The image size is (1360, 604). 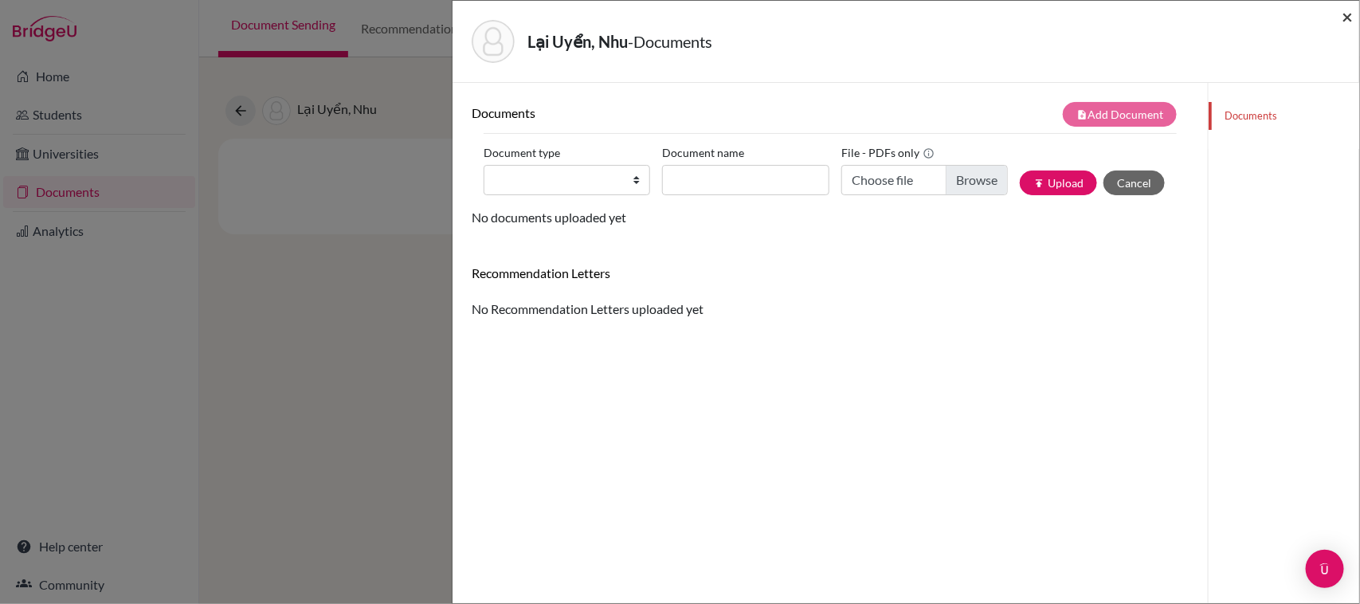 I want to click on div: Open Intercom Messenger, so click(x=1325, y=569).